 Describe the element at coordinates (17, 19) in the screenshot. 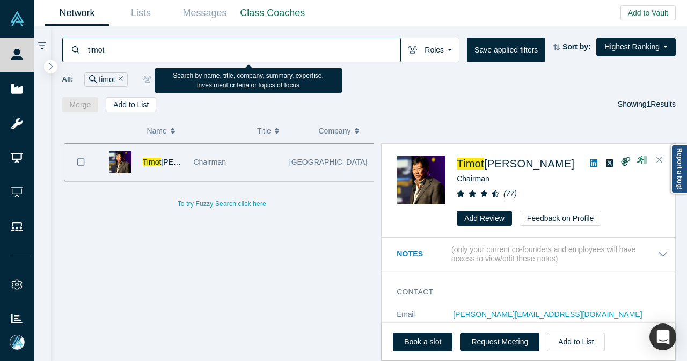

I see `img: Alchemist Vault Logo` at that location.